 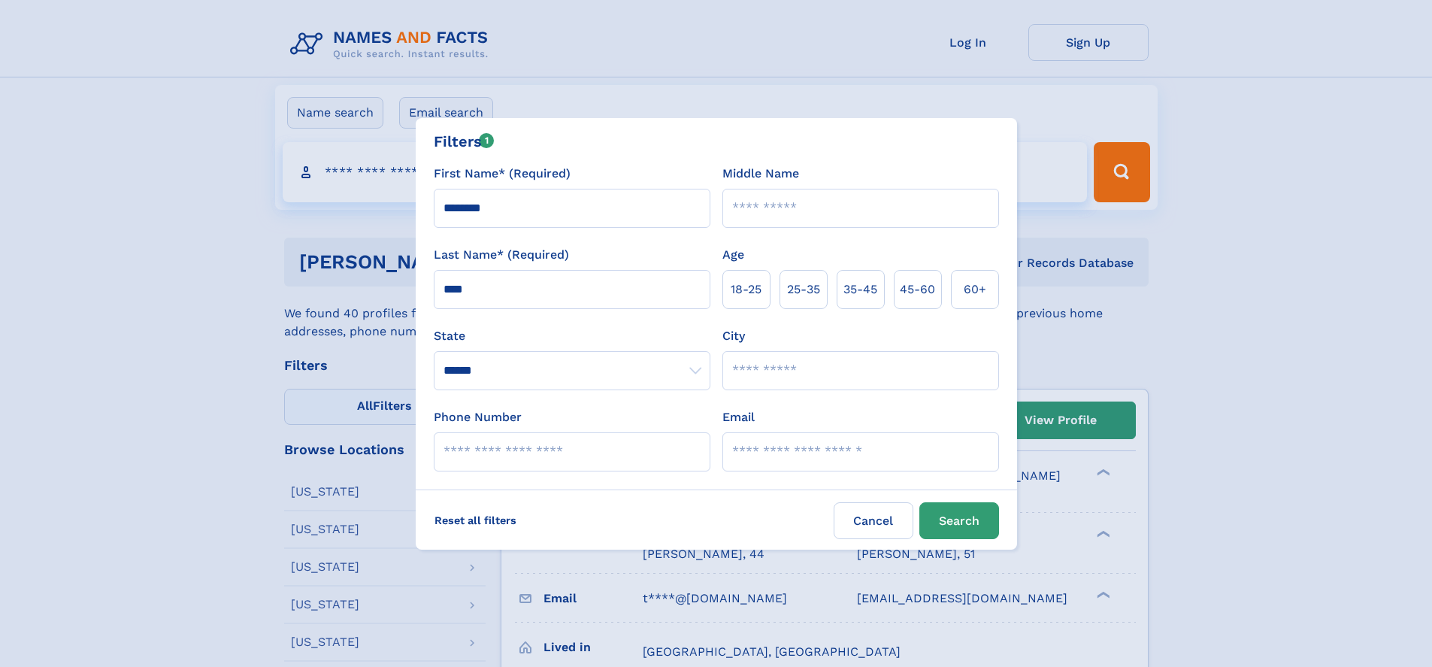 I want to click on label: Cancel, so click(x=874, y=520).